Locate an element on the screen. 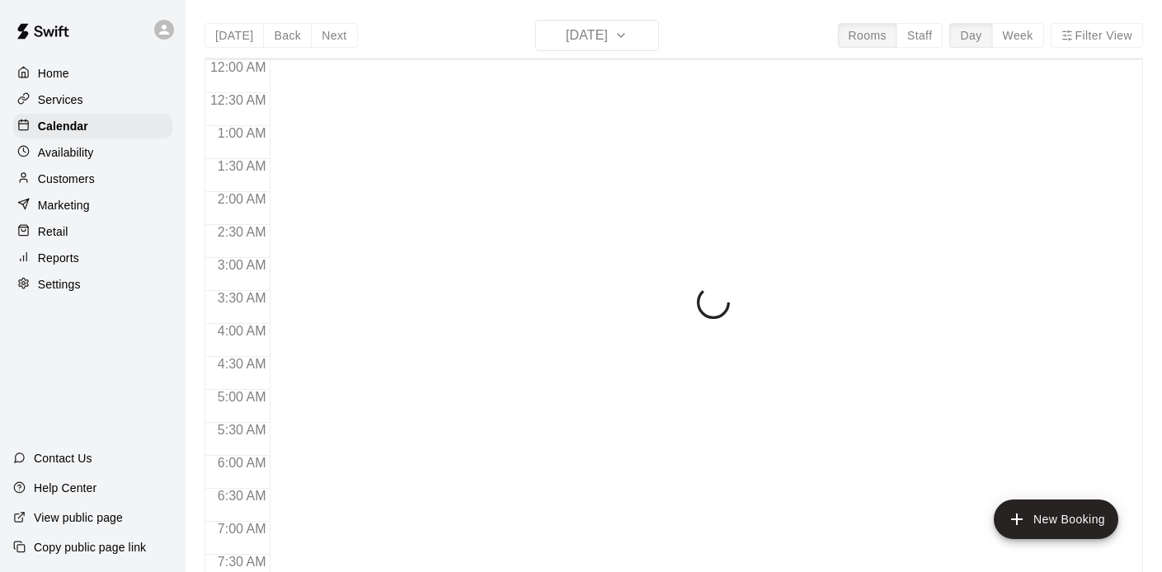 This screenshot has height=572, width=1162. span: 5:30 AM is located at coordinates (242, 430).